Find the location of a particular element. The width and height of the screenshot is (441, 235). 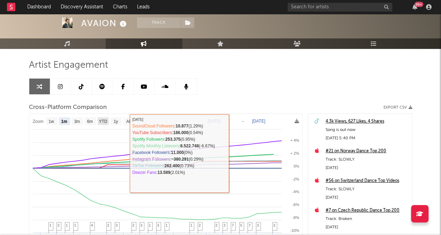

text: 6m is located at coordinates (90, 121).